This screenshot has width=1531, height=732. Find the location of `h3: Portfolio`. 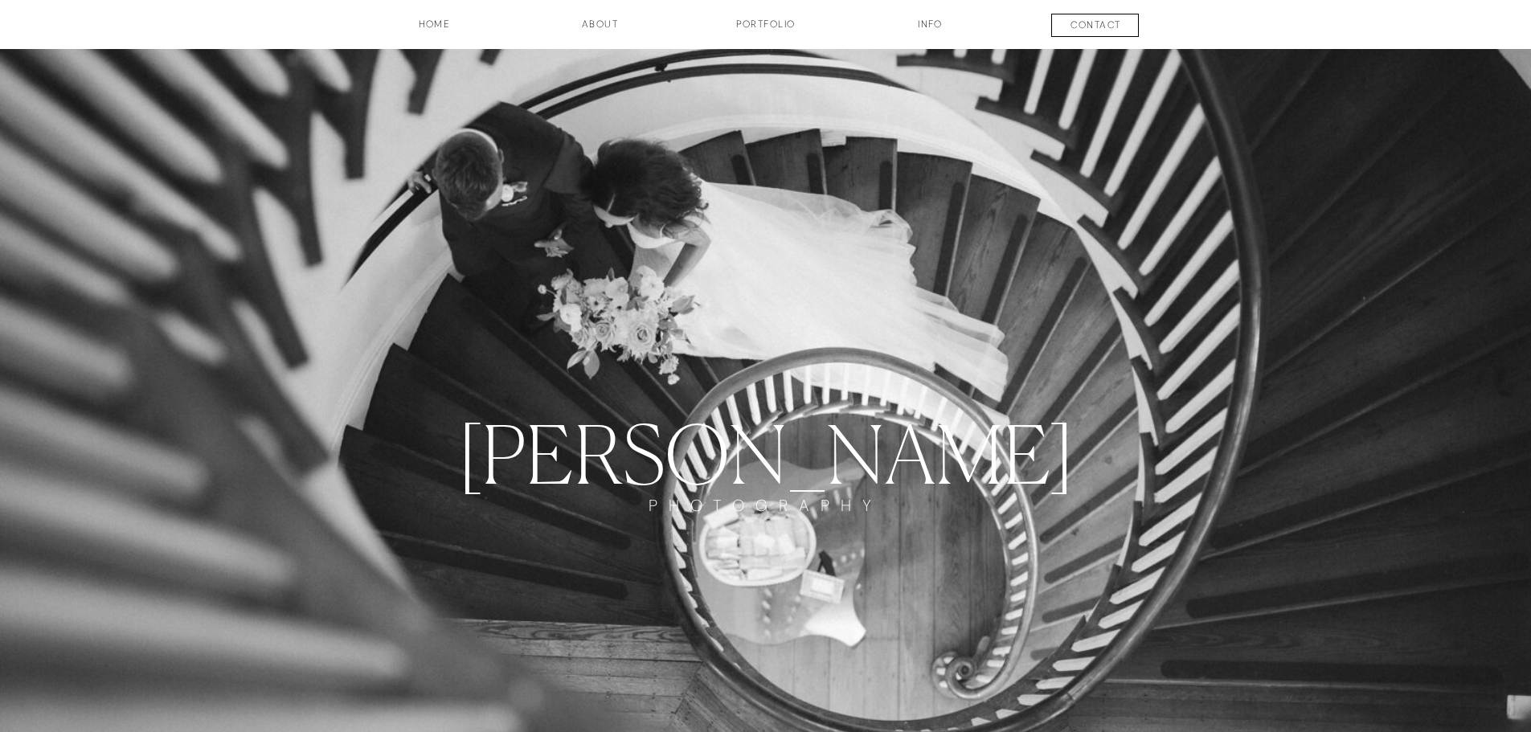

h3: Portfolio is located at coordinates (766, 31).